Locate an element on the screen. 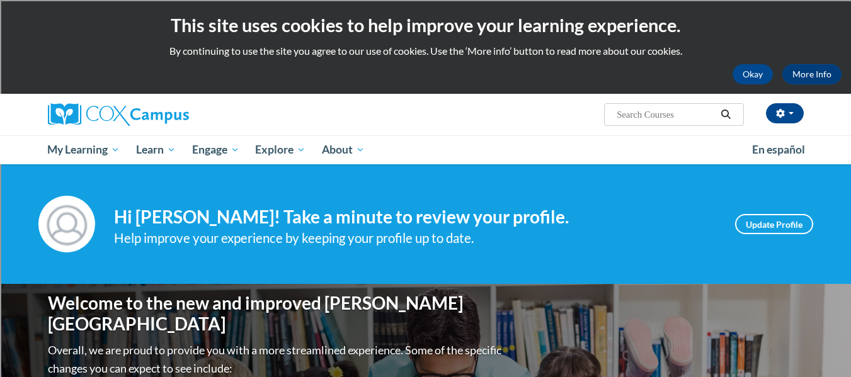 Image resolution: width=851 pixels, height=377 pixels. a: My Learning is located at coordinates (84, 150).